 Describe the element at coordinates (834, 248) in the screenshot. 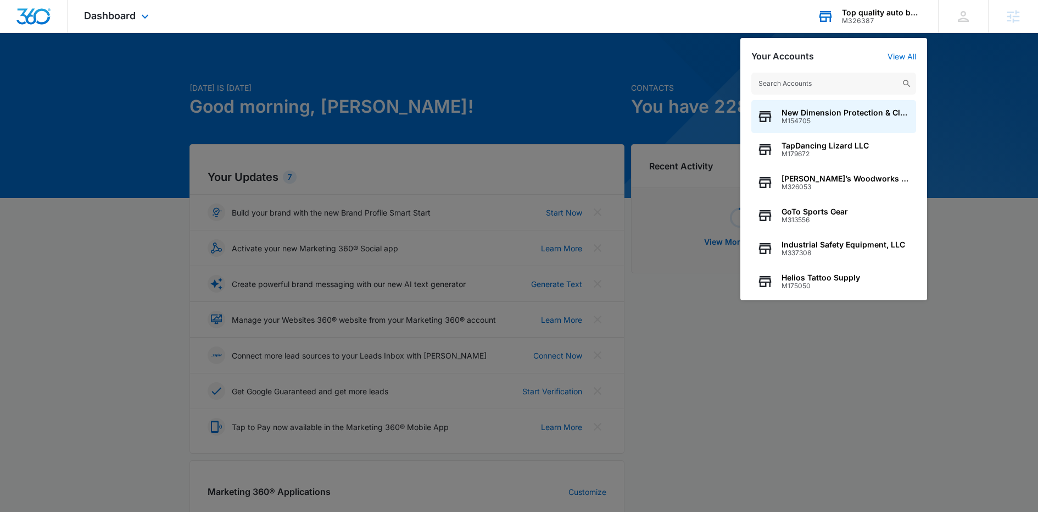

I see `button: Industrial Safety Equipment, LLCM337308` at that location.